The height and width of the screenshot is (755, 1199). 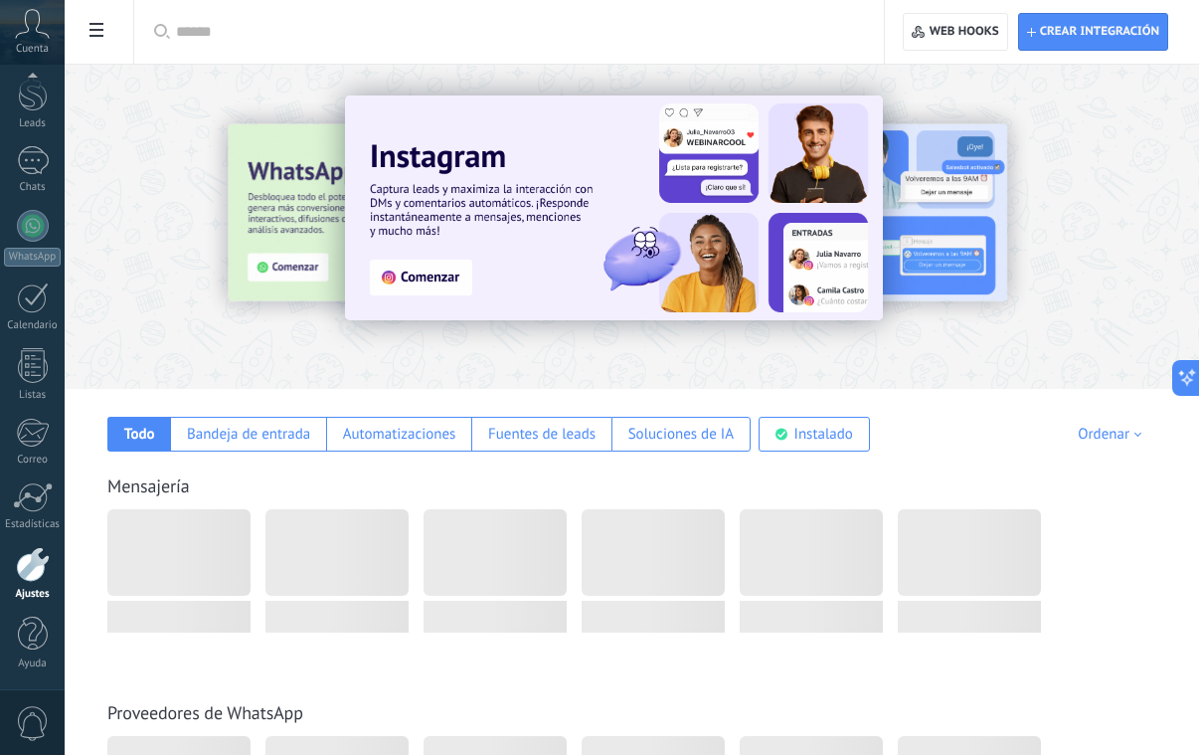 What do you see at coordinates (32, 256) in the screenshot?
I see `div: WhatsApp` at bounding box center [32, 256].